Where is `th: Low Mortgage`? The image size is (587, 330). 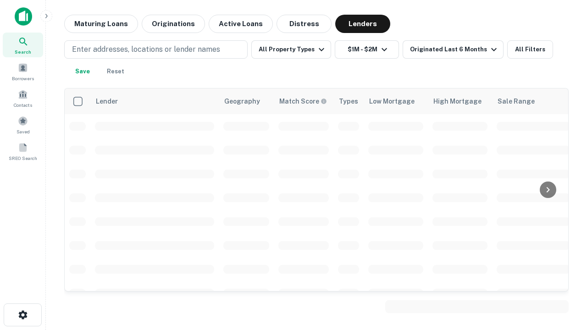
th: Low Mortgage is located at coordinates (395, 101).